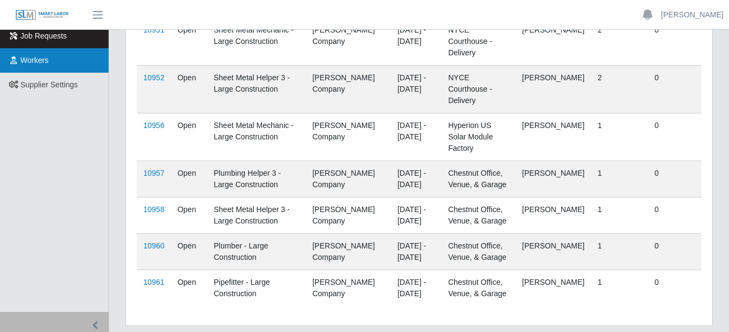  What do you see at coordinates (257, 179) in the screenshot?
I see `td: Plumbing Helper 3 - Large Construction` at bounding box center [257, 179].